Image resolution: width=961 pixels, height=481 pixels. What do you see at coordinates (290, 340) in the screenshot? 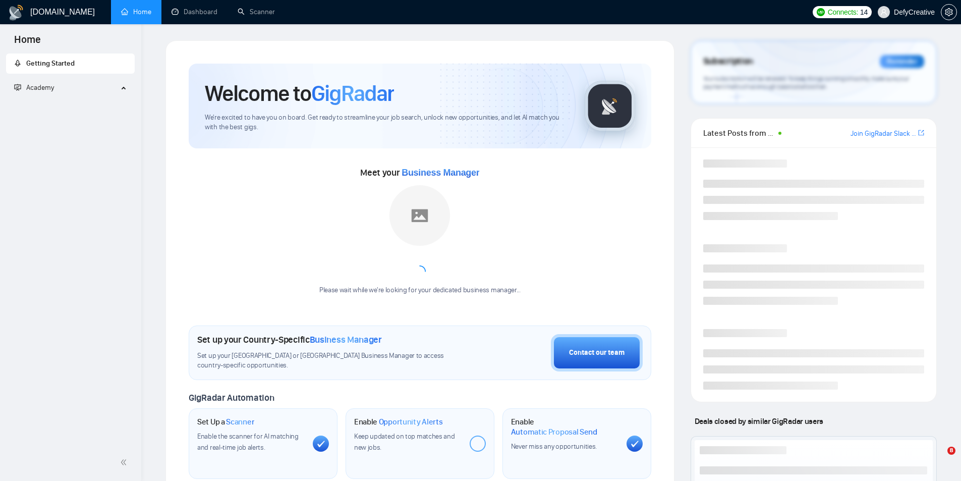
I see `h1: Set up your Country-Specific` at bounding box center [290, 340].